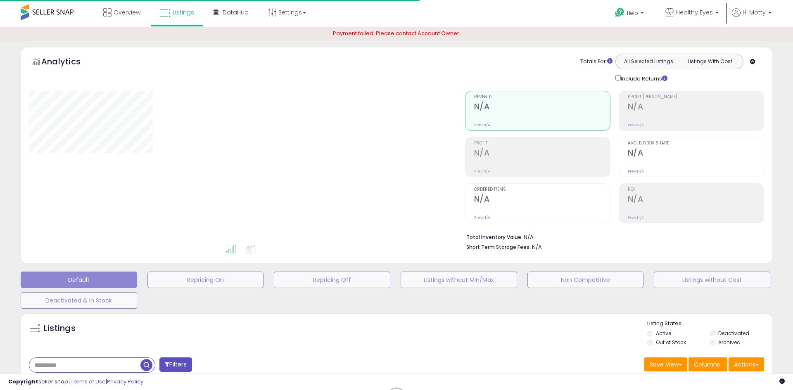 This screenshot has height=390, width=793. I want to click on span: Listings, so click(183, 12).